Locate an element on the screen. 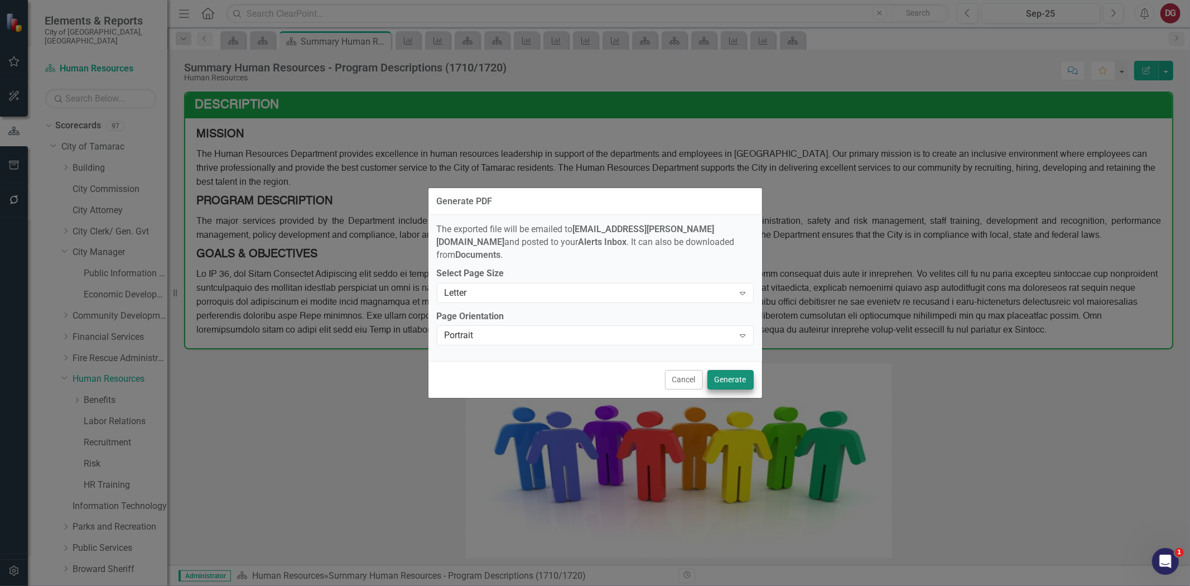 Image resolution: width=1190 pixels, height=586 pixels. div: Generate PDF is located at coordinates (465, 201).